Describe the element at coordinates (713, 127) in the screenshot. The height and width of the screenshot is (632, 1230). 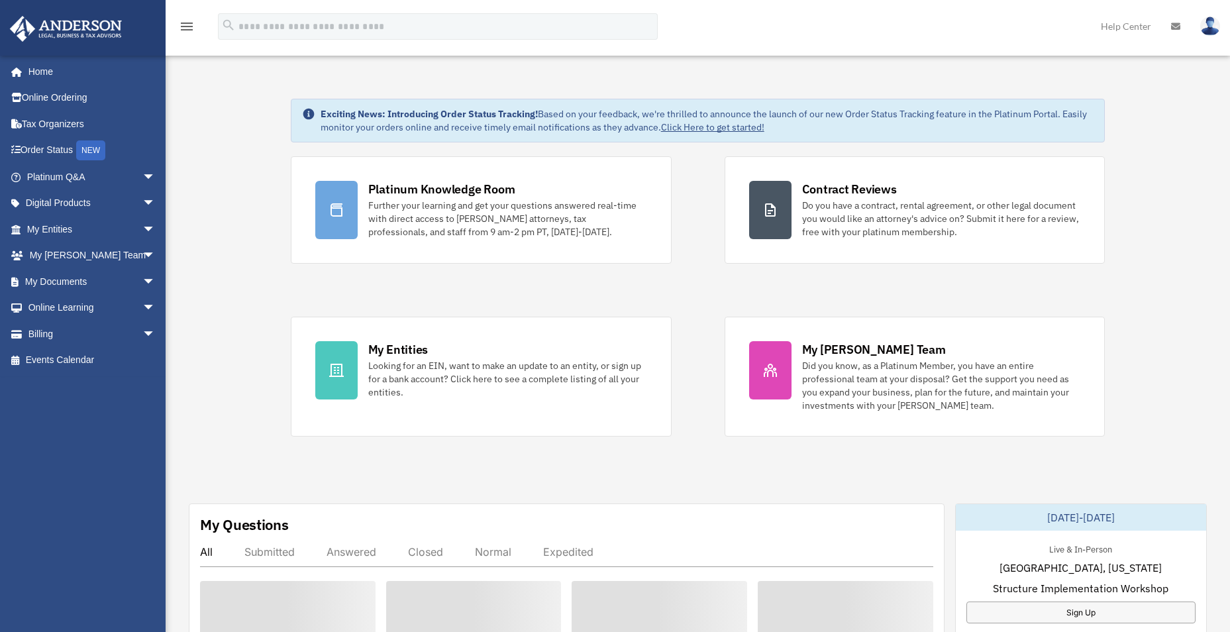
I see `a: Click Here to get started!` at that location.